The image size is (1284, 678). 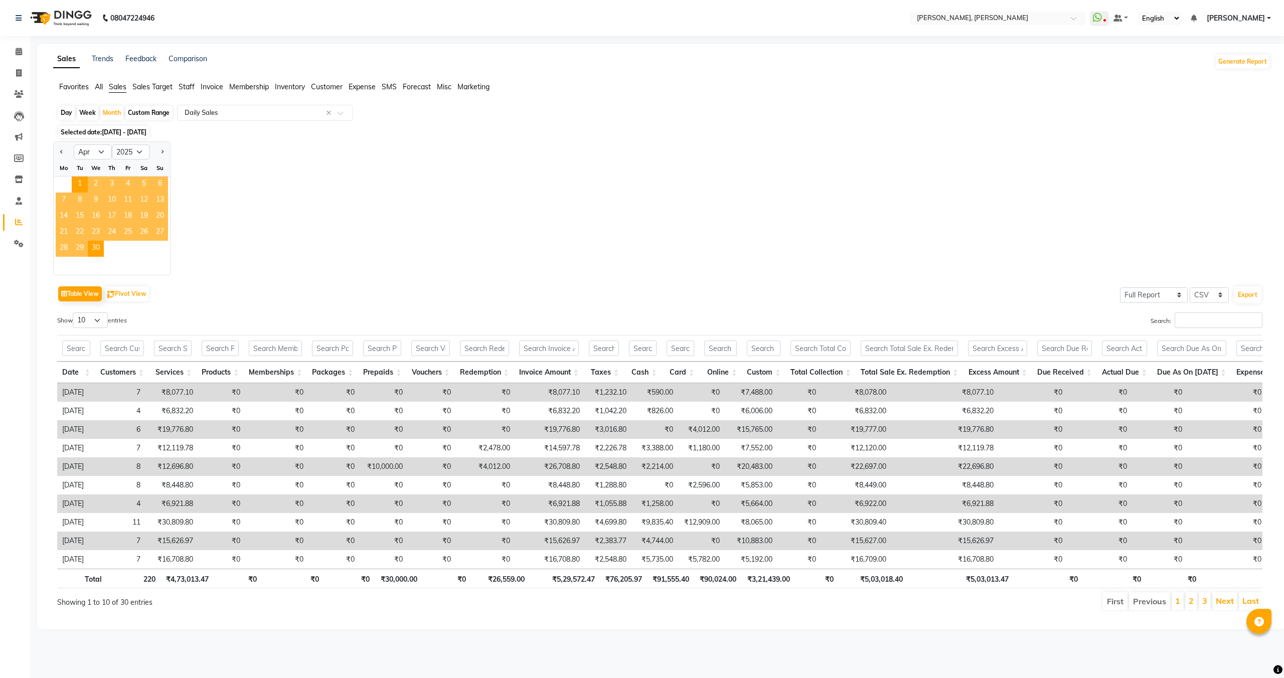 What do you see at coordinates (64, 201) in the screenshot?
I see `span: 7` at bounding box center [64, 201].